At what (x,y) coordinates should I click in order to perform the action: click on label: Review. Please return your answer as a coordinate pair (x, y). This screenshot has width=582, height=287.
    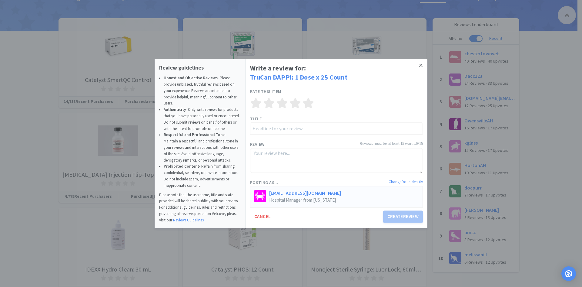
    Looking at the image, I should click on (257, 144).